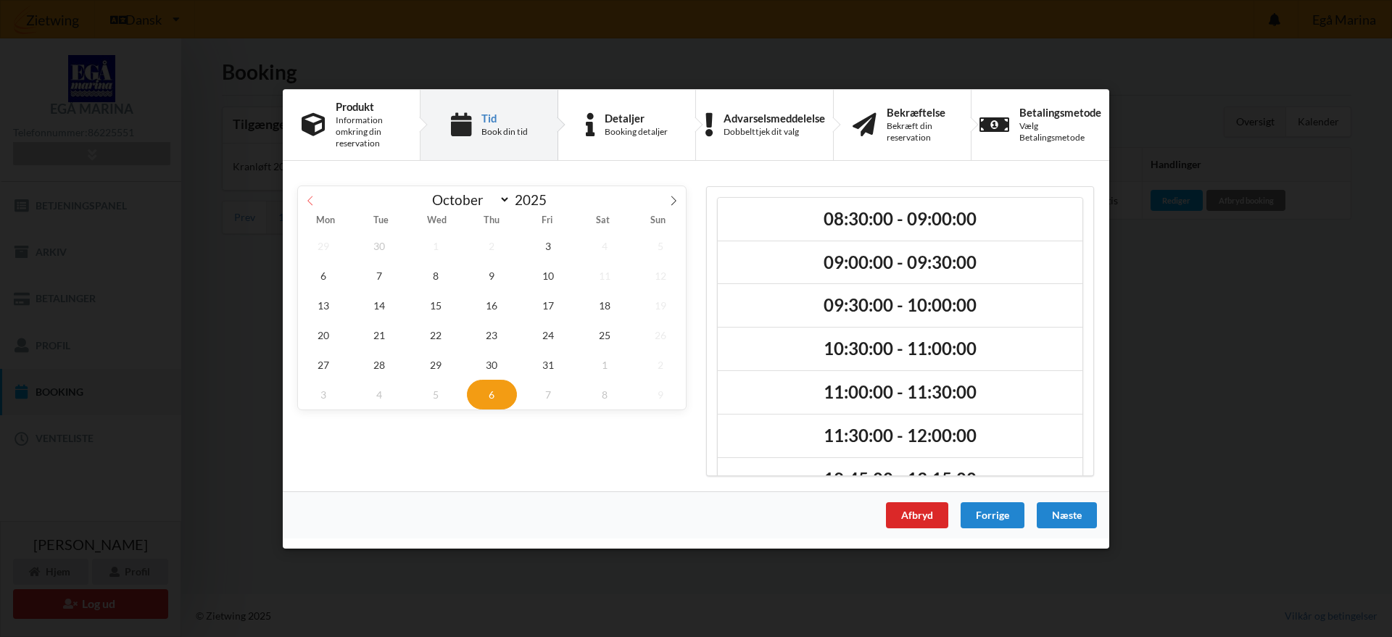 Image resolution: width=1392 pixels, height=637 pixels. What do you see at coordinates (661, 275) in the screenshot?
I see `span: October 12, 2025` at bounding box center [661, 275].